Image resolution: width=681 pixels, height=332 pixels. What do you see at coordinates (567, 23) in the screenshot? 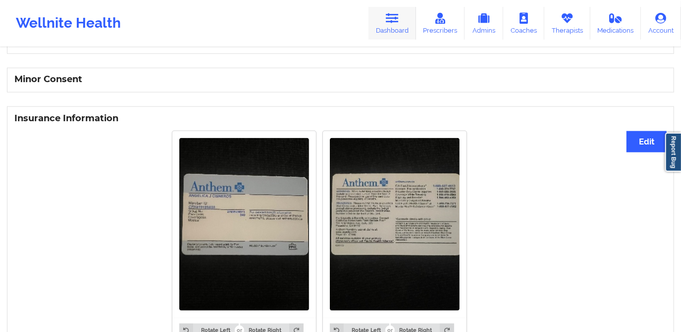
I see `a: Therapists` at bounding box center [567, 23].